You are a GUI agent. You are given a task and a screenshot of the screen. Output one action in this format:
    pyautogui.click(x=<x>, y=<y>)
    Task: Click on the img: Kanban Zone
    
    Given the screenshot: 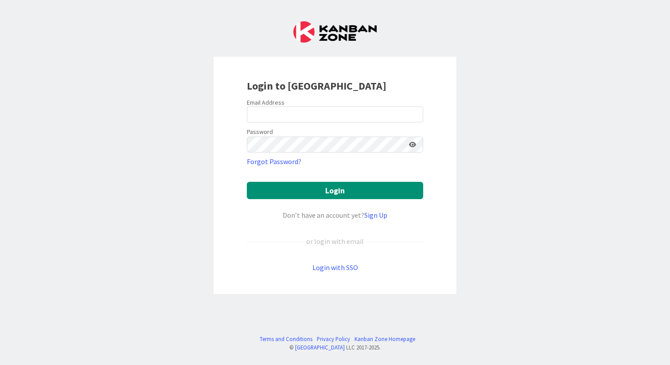 What is the action you would take?
    pyautogui.click(x=335, y=32)
    